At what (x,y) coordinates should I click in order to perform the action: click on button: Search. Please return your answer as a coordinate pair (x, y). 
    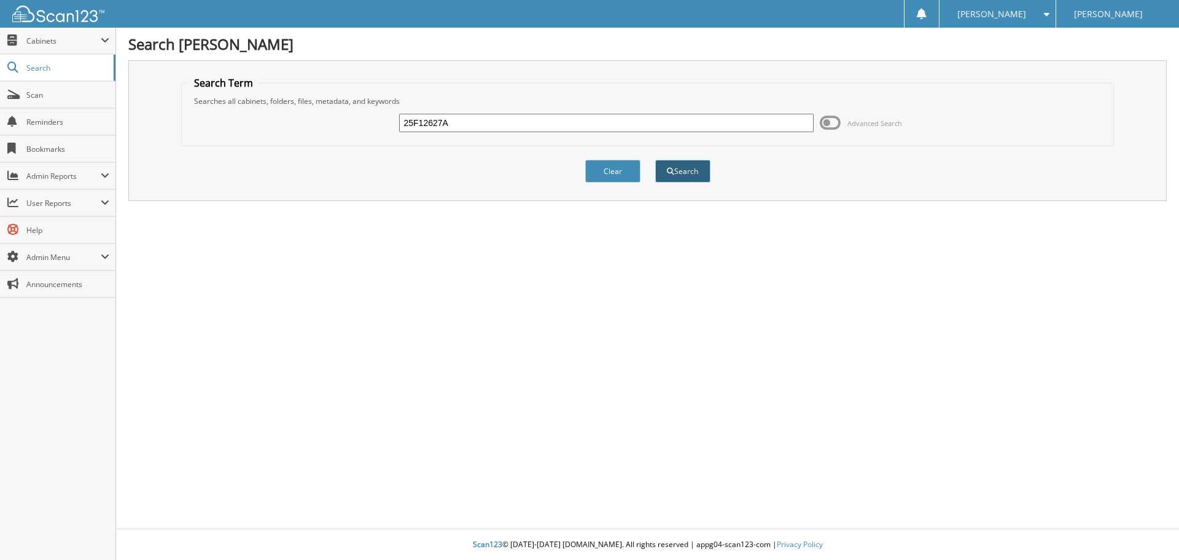
    Looking at the image, I should click on (683, 171).